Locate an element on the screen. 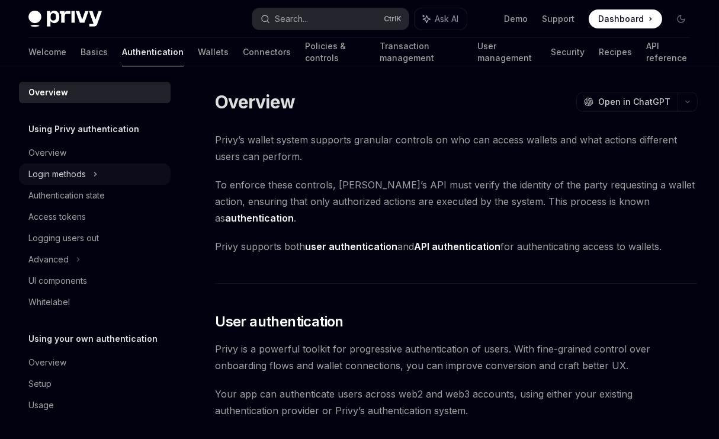 This screenshot has height=439, width=719. span: Privy’s wallet system supports granular controls on who can access wallets and what actions diffe... is located at coordinates (456, 148).